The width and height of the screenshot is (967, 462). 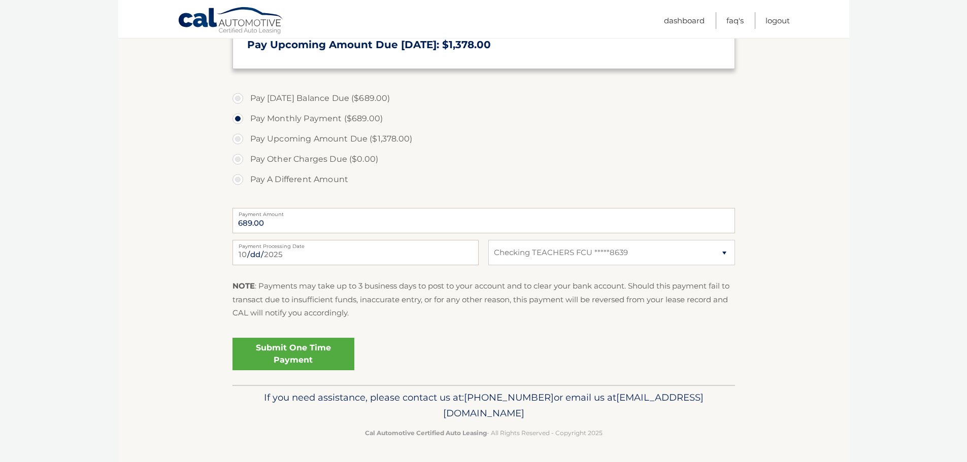 I want to click on a: FAQ's, so click(x=735, y=20).